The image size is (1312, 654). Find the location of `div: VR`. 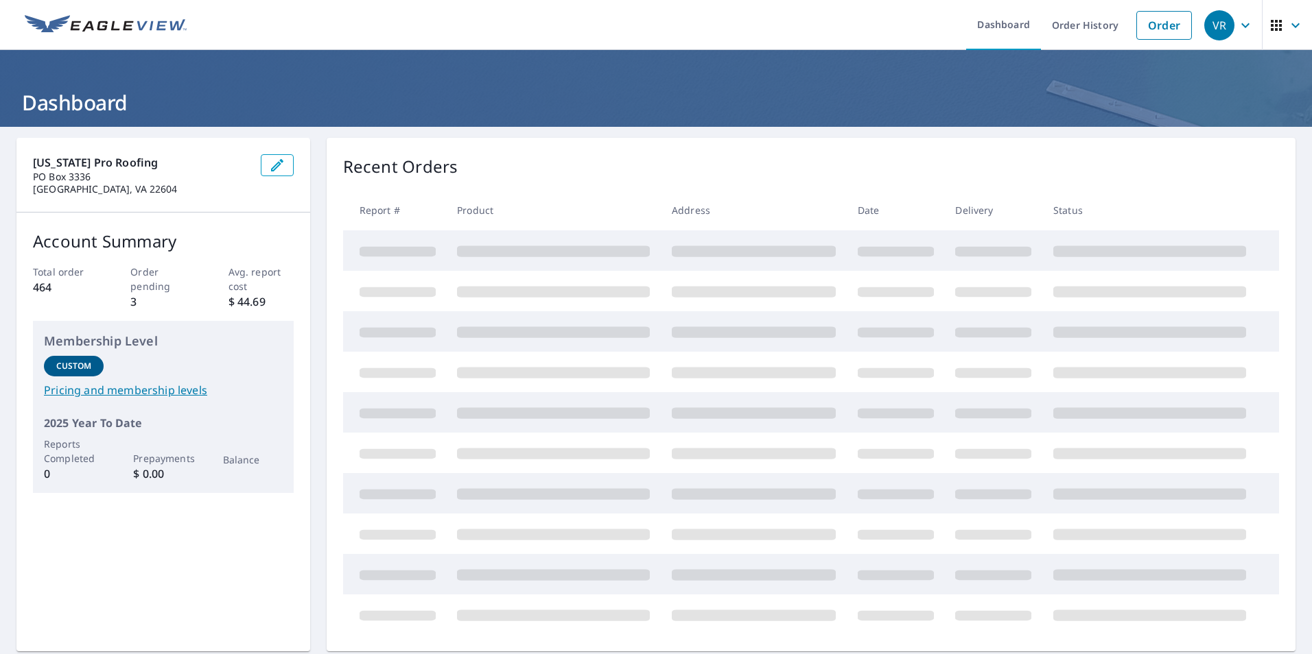

div: VR is located at coordinates (1219, 25).